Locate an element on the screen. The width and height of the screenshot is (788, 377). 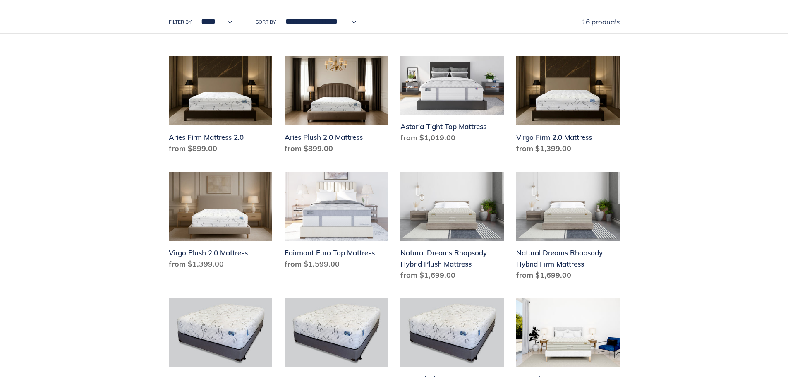
a: Fairmont Euro Top Mattress is located at coordinates (336, 222).